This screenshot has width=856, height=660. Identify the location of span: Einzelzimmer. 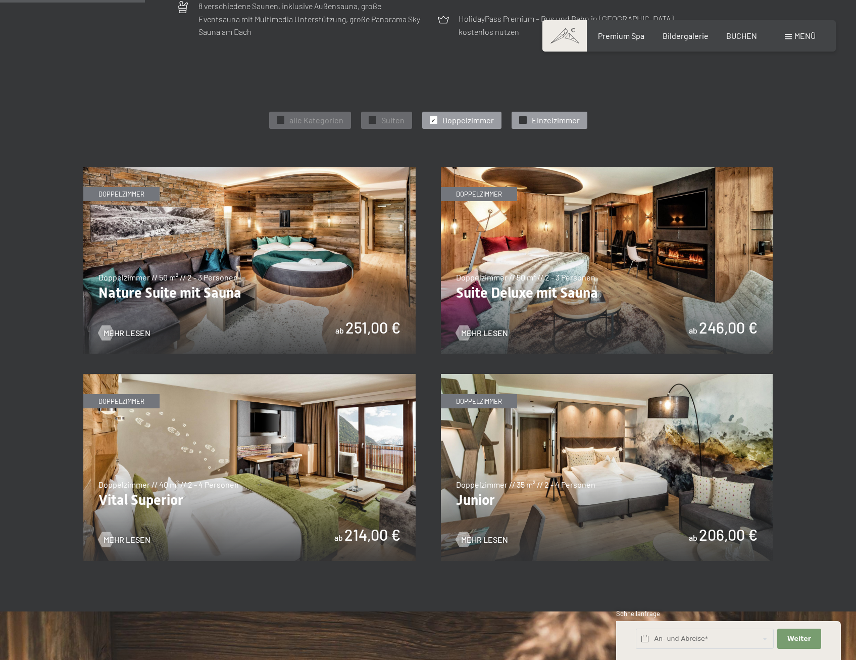
(556, 120).